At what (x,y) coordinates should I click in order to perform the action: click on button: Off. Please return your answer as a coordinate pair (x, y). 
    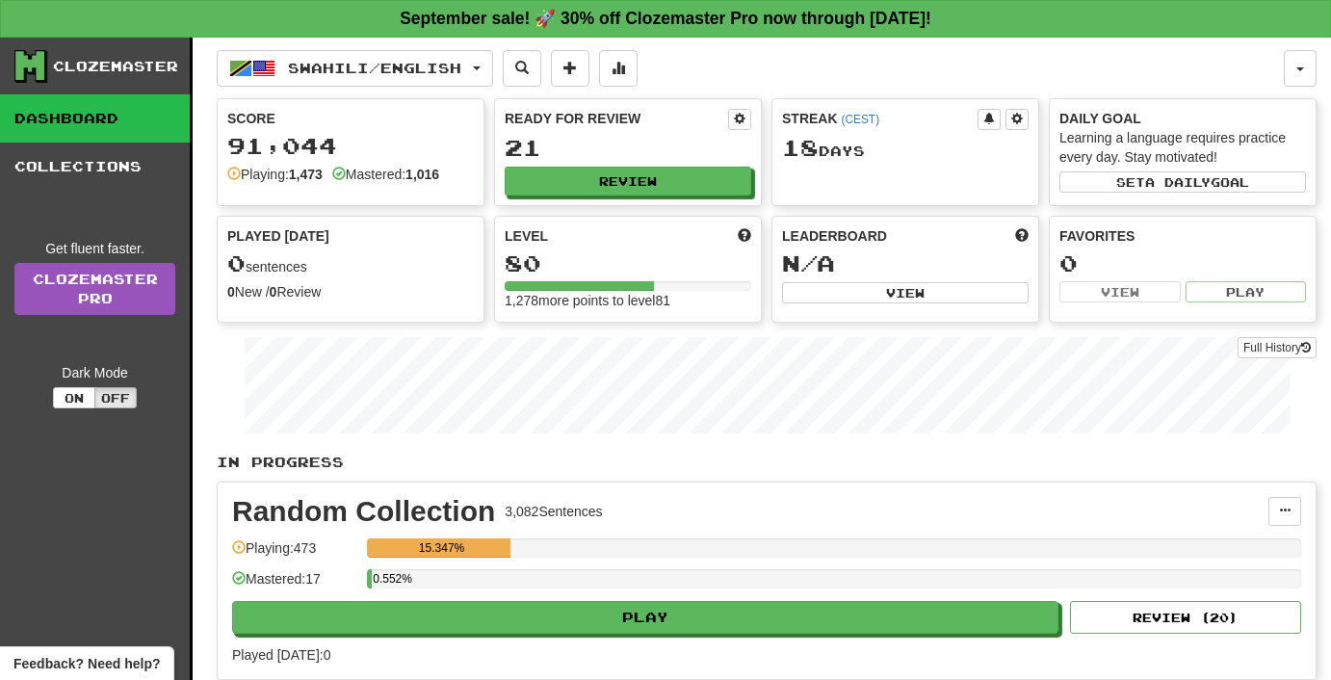
    Looking at the image, I should click on (116, 398).